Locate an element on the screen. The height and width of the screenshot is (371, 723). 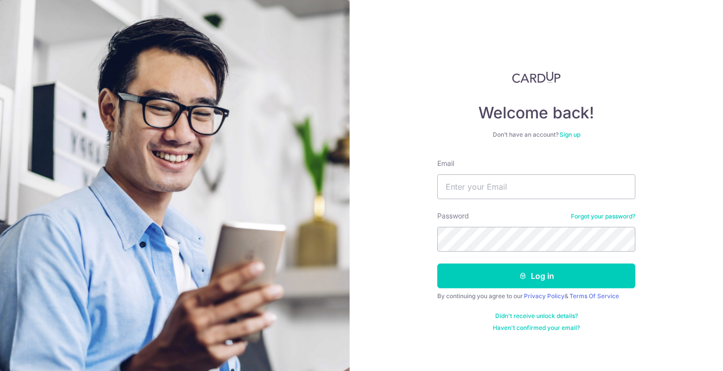
h4: Welcome back! is located at coordinates (536, 113).